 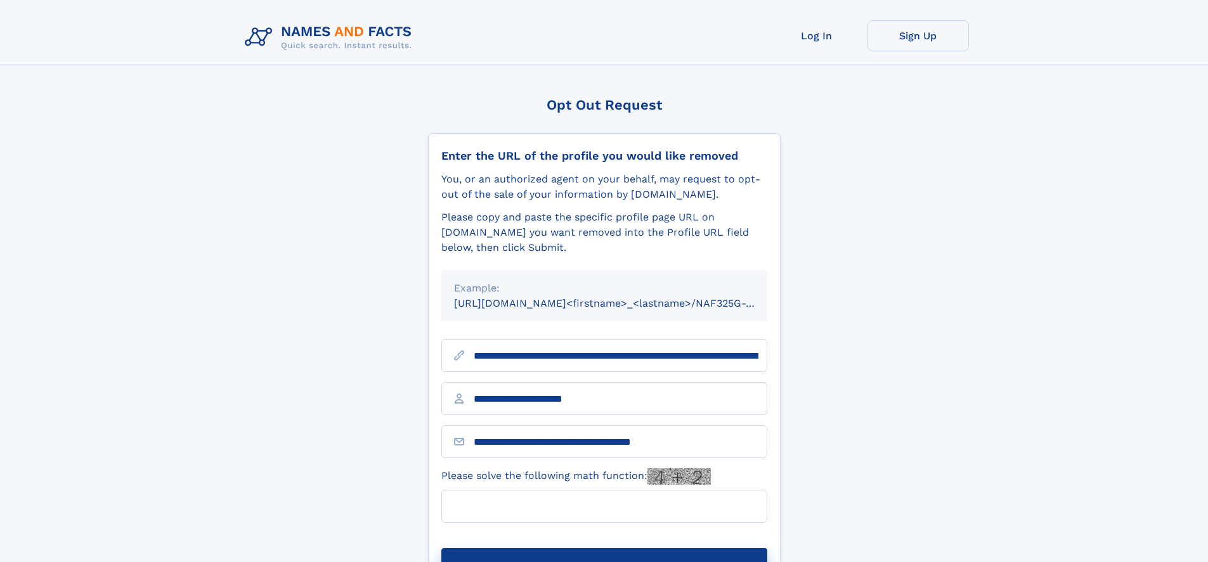 What do you see at coordinates (918, 35) in the screenshot?
I see `a: Sign Up` at bounding box center [918, 35].